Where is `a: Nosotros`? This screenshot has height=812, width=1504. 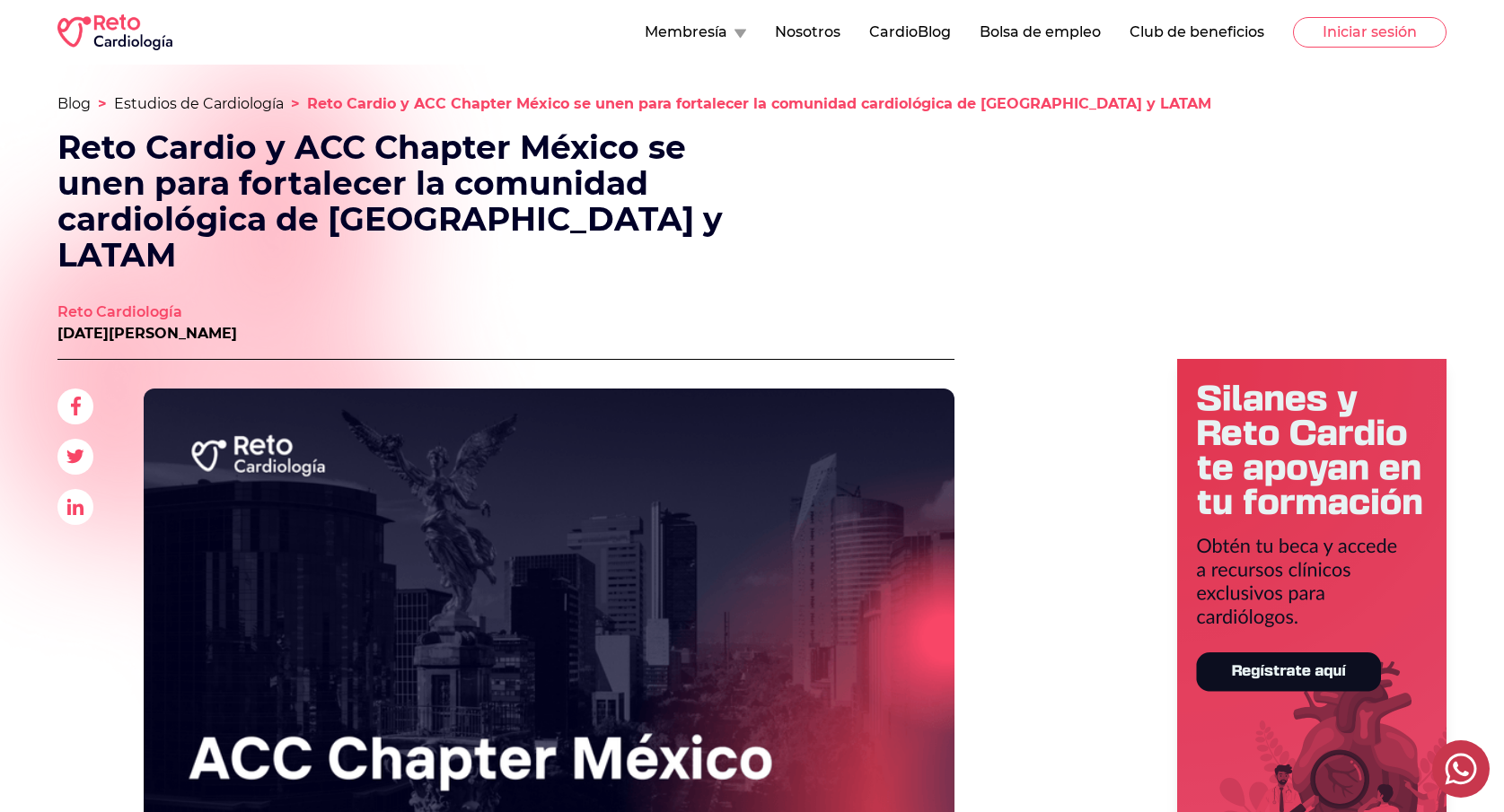 a: Nosotros is located at coordinates (807, 33).